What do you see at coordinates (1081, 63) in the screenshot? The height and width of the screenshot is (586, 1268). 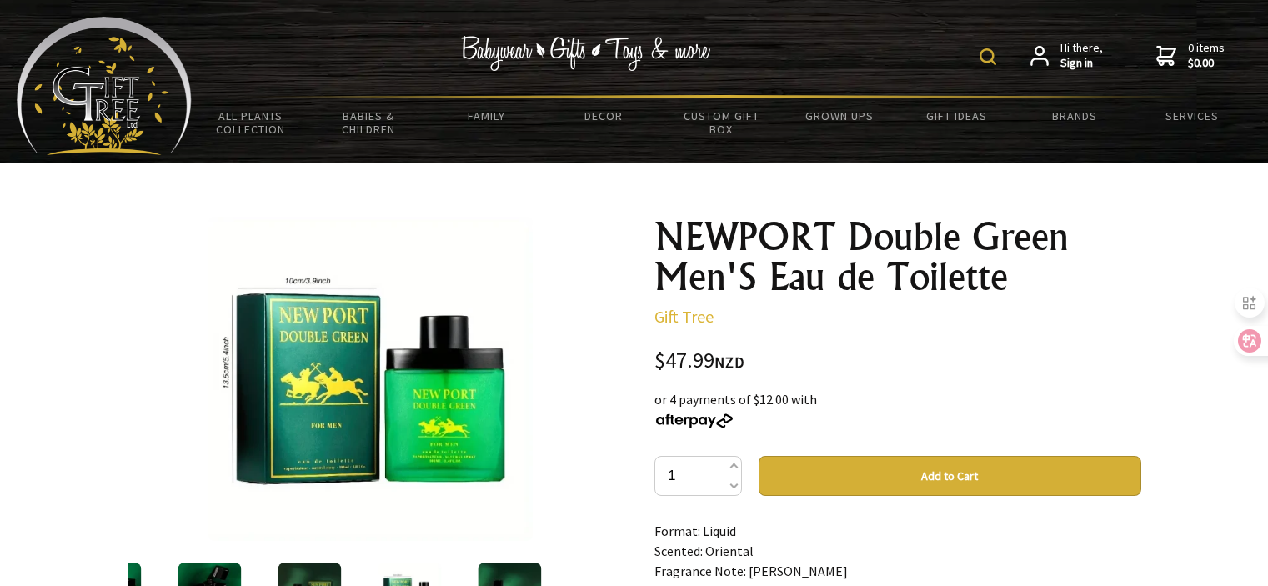 I see `strong: Sign in` at bounding box center [1081, 63].